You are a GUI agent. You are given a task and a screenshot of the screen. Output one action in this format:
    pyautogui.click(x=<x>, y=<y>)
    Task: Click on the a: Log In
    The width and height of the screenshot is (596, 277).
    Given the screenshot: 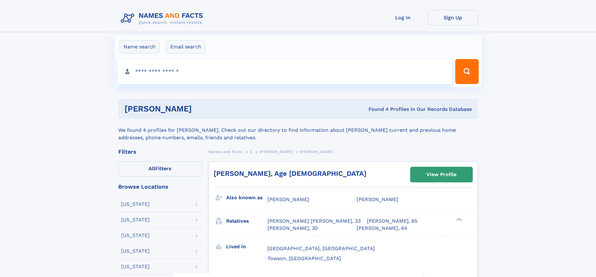 What is the action you would take?
    pyautogui.click(x=403, y=18)
    